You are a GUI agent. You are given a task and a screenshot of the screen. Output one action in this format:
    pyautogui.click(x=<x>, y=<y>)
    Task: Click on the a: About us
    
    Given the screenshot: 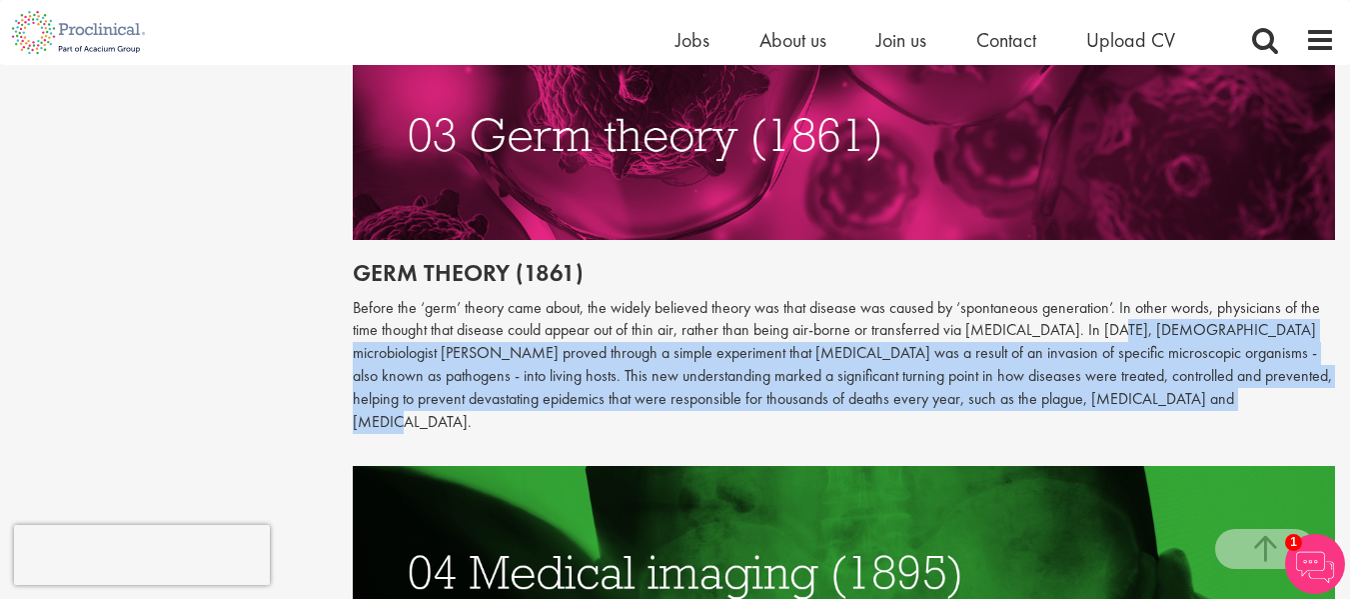 What is the action you would take?
    pyautogui.click(x=792, y=40)
    